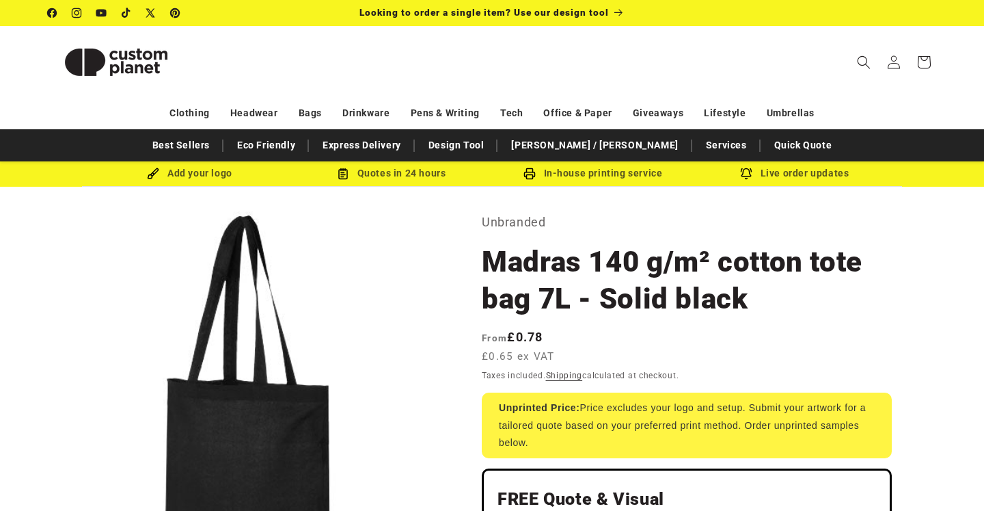  Describe the element at coordinates (116, 62) in the screenshot. I see `img: Custom Planet` at that location.